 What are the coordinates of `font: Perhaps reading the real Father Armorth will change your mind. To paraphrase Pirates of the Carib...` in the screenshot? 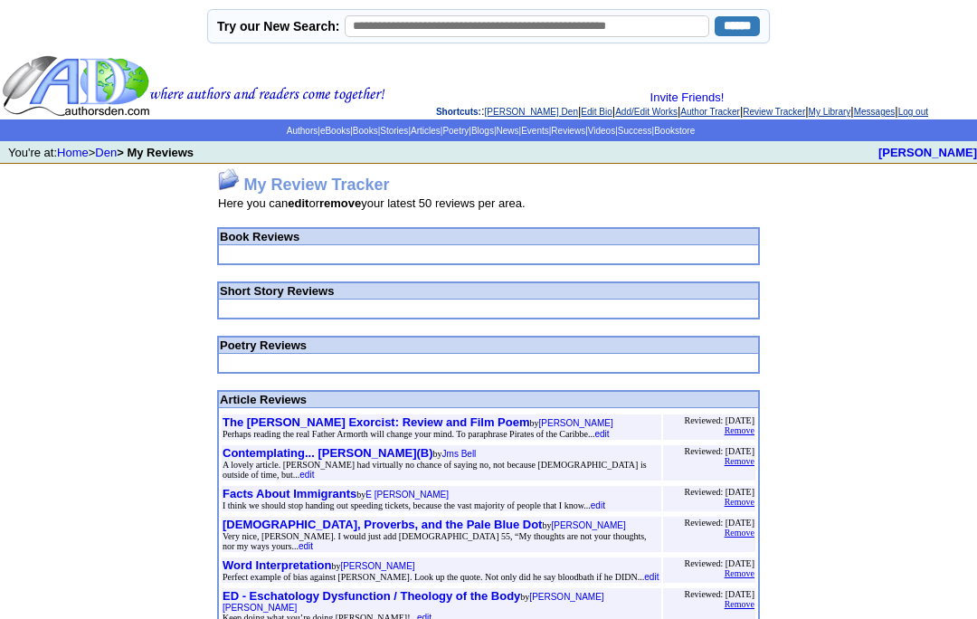 It's located at (416, 433).